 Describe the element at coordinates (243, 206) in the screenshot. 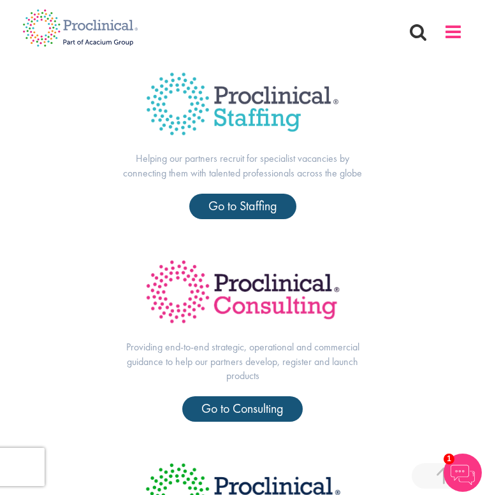

I see `a: Go to Staffing` at that location.